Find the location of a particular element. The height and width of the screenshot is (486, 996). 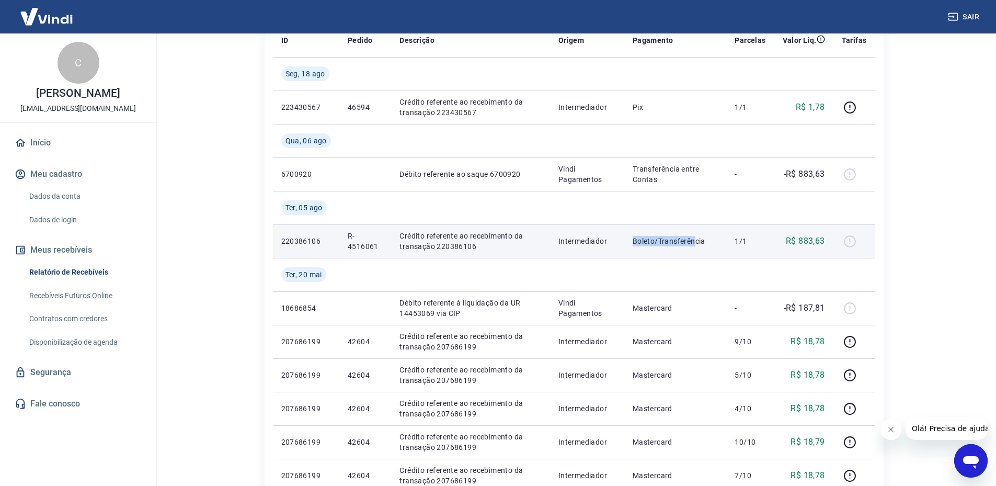

button: Meu cadastro is located at coordinates (78, 174).